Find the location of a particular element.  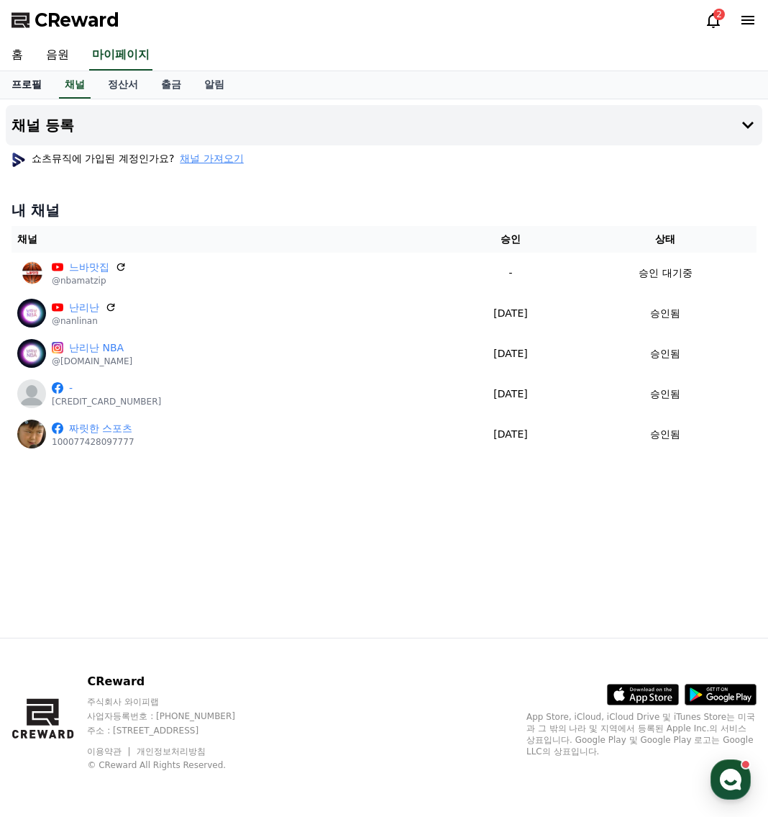

p: © CReward All Rights Reserved. is located at coordinates (175, 765).